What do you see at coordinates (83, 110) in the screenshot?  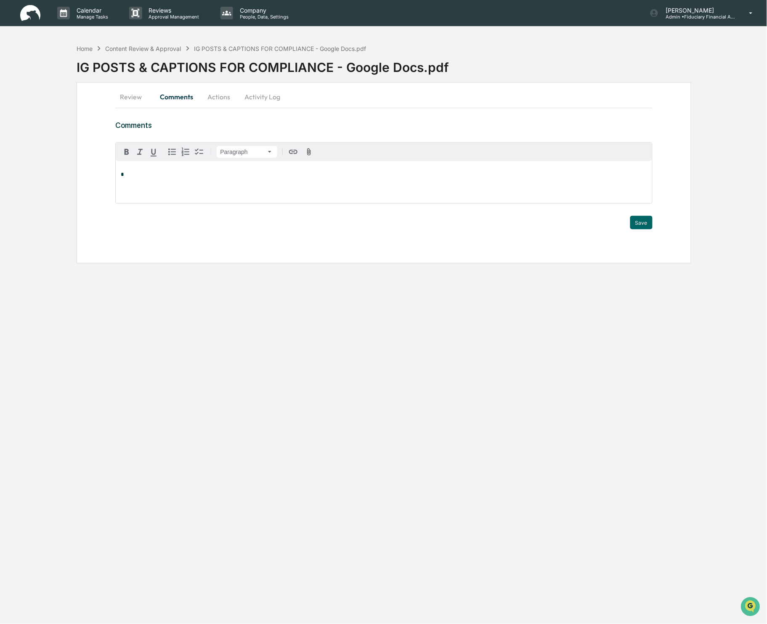 I see `a: 🗄️Attestations` at bounding box center [83, 110].